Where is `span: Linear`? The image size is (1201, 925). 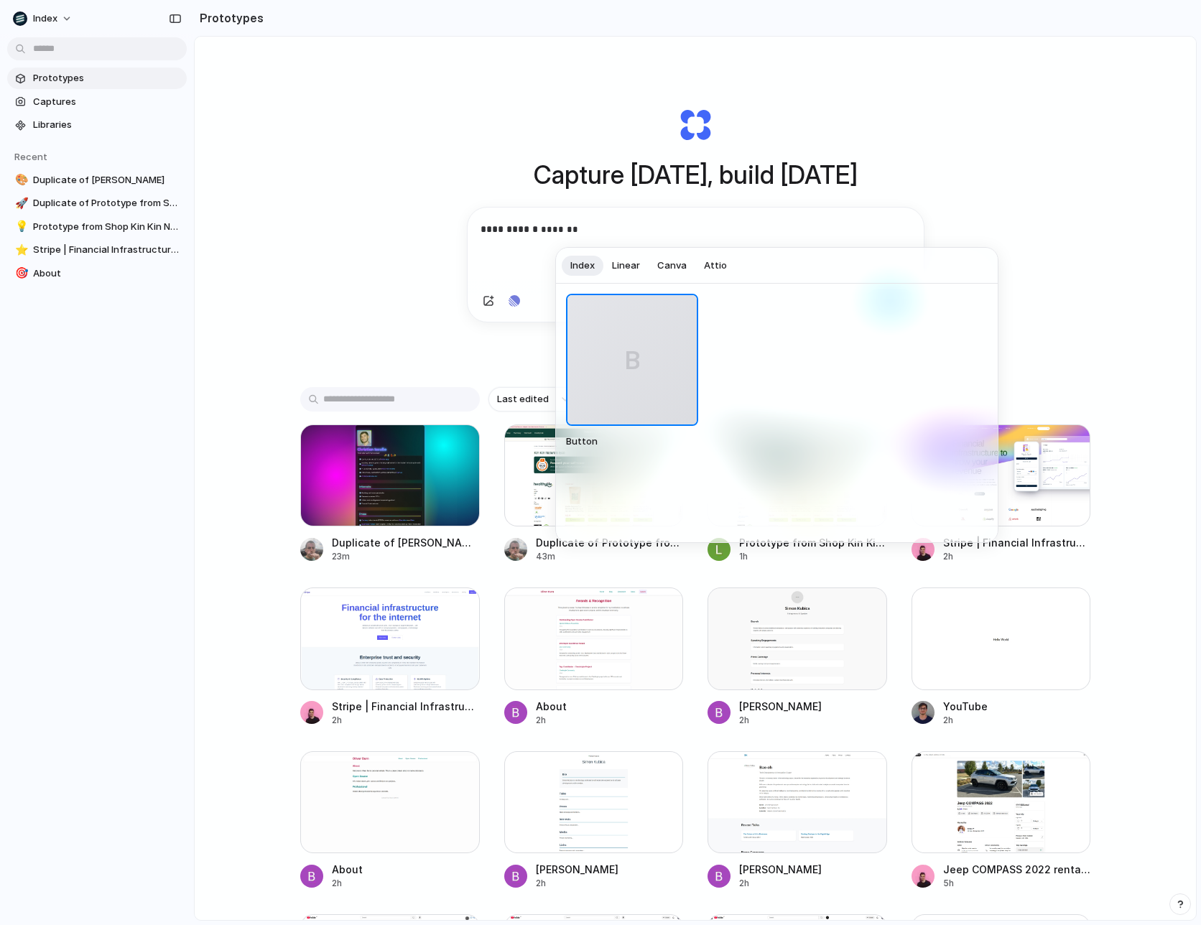 span: Linear is located at coordinates (626, 266).